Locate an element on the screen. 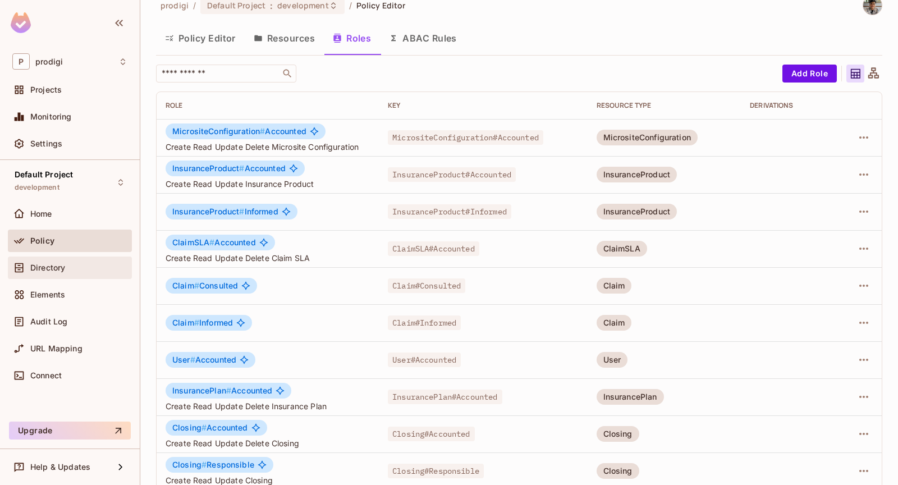 The width and height of the screenshot is (898, 485). div: MicrositeConfiguration is located at coordinates (647, 137).